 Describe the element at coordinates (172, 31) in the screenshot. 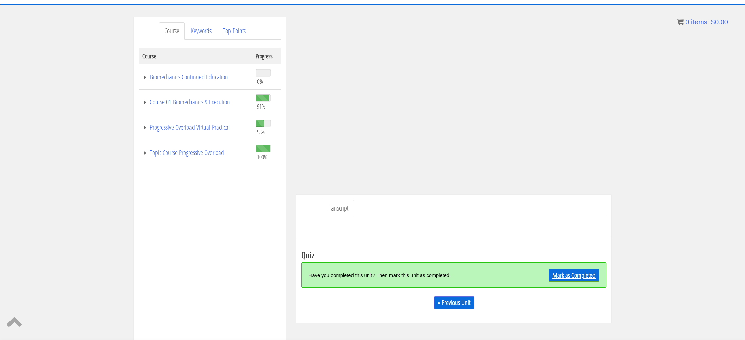

I see `a: Course` at that location.